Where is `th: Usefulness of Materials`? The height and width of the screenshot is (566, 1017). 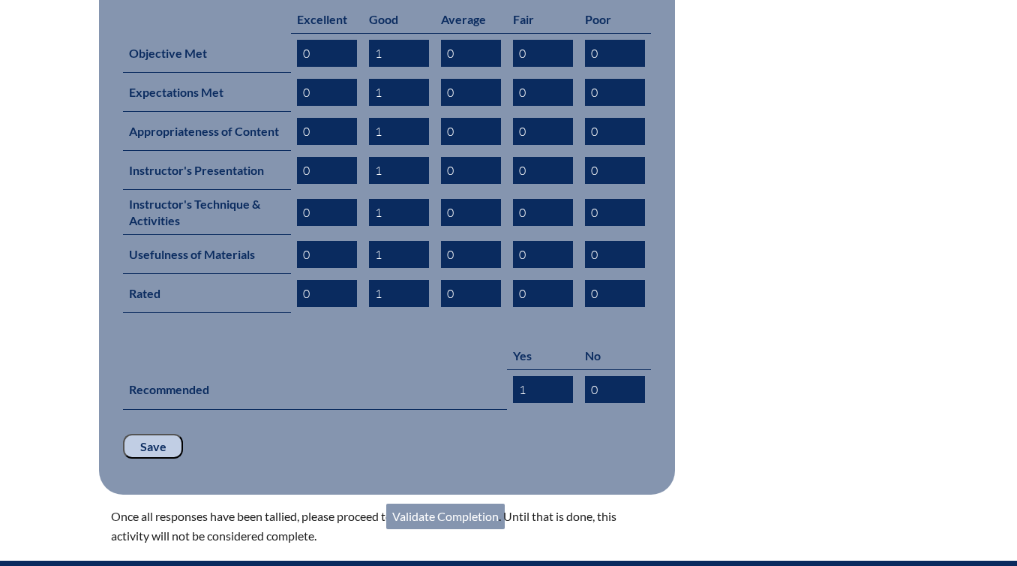
th: Usefulness of Materials is located at coordinates (207, 254).